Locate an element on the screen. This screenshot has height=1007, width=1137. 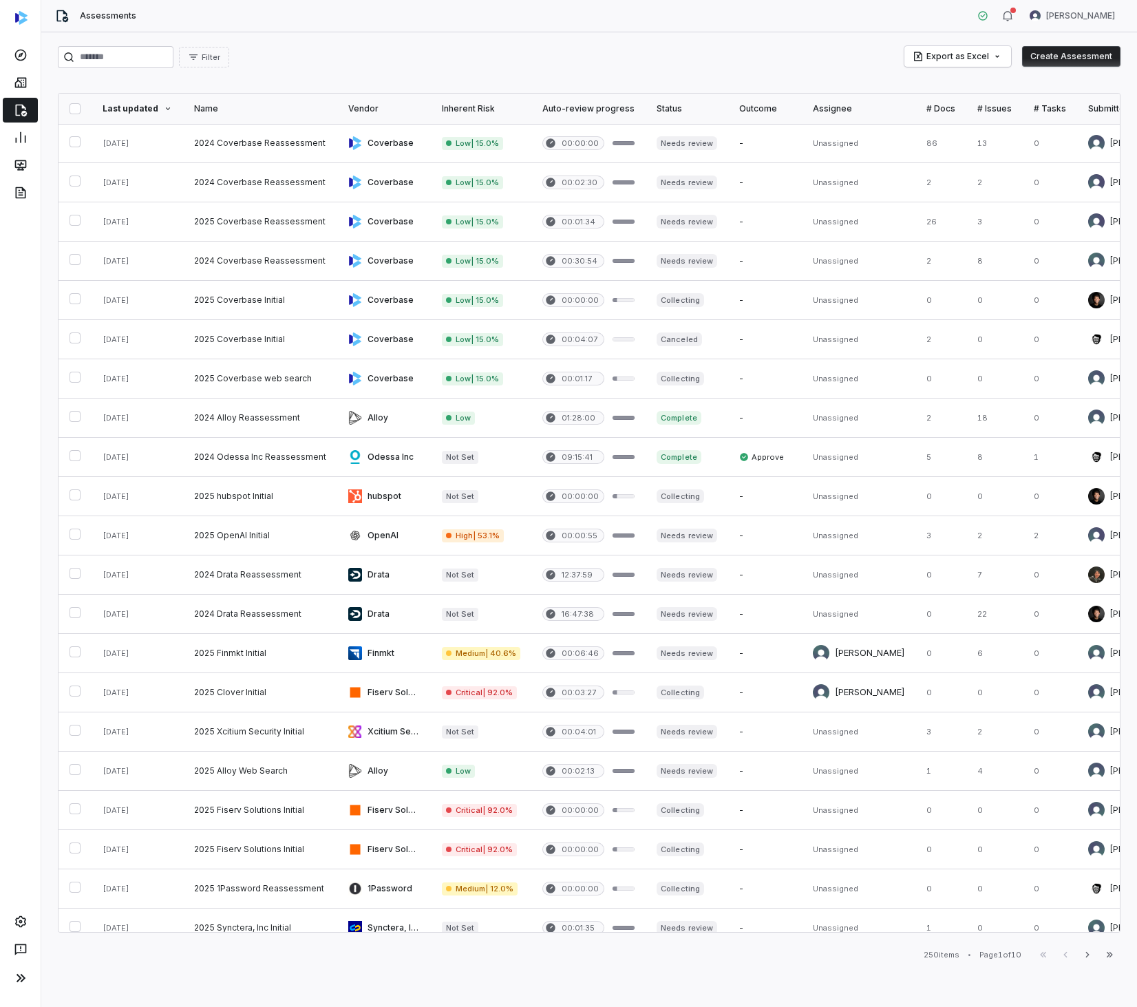
div: Name is located at coordinates (260, 109).